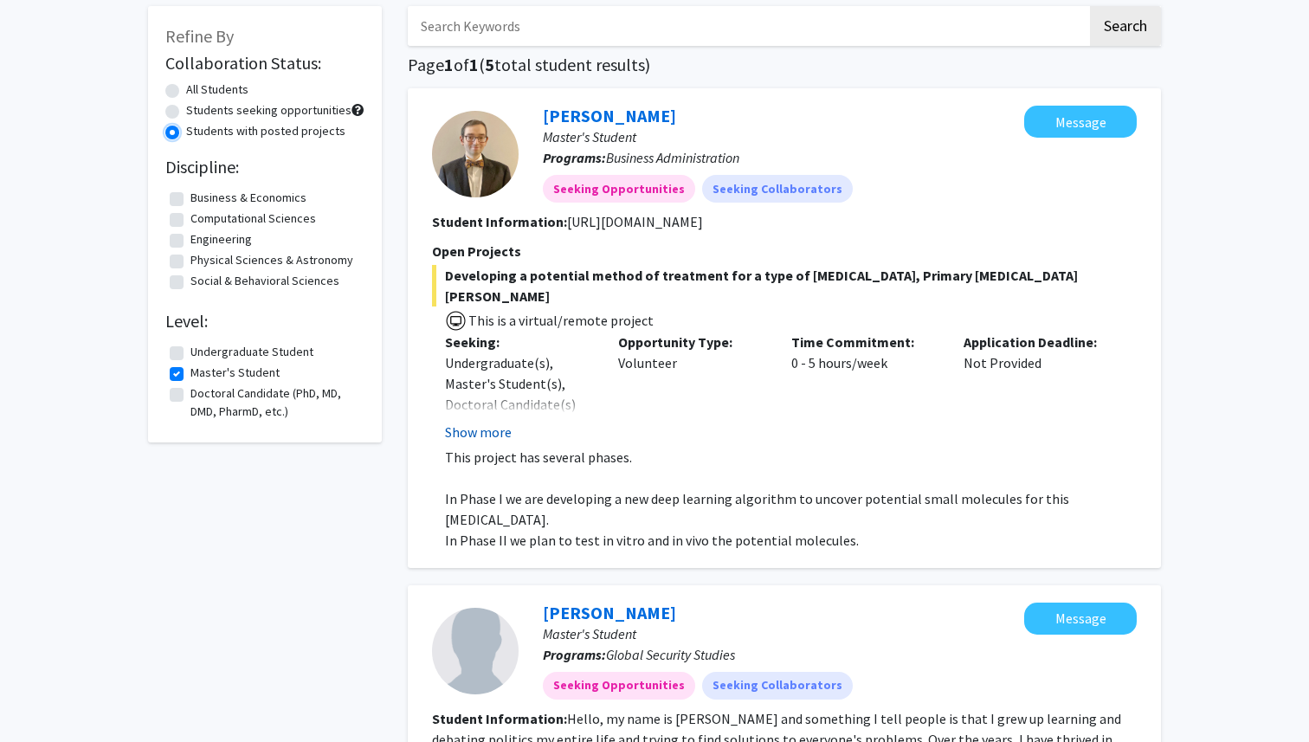 The image size is (1309, 742). Describe the element at coordinates (747, 26) in the screenshot. I see `input: Search Keywords` at that location.